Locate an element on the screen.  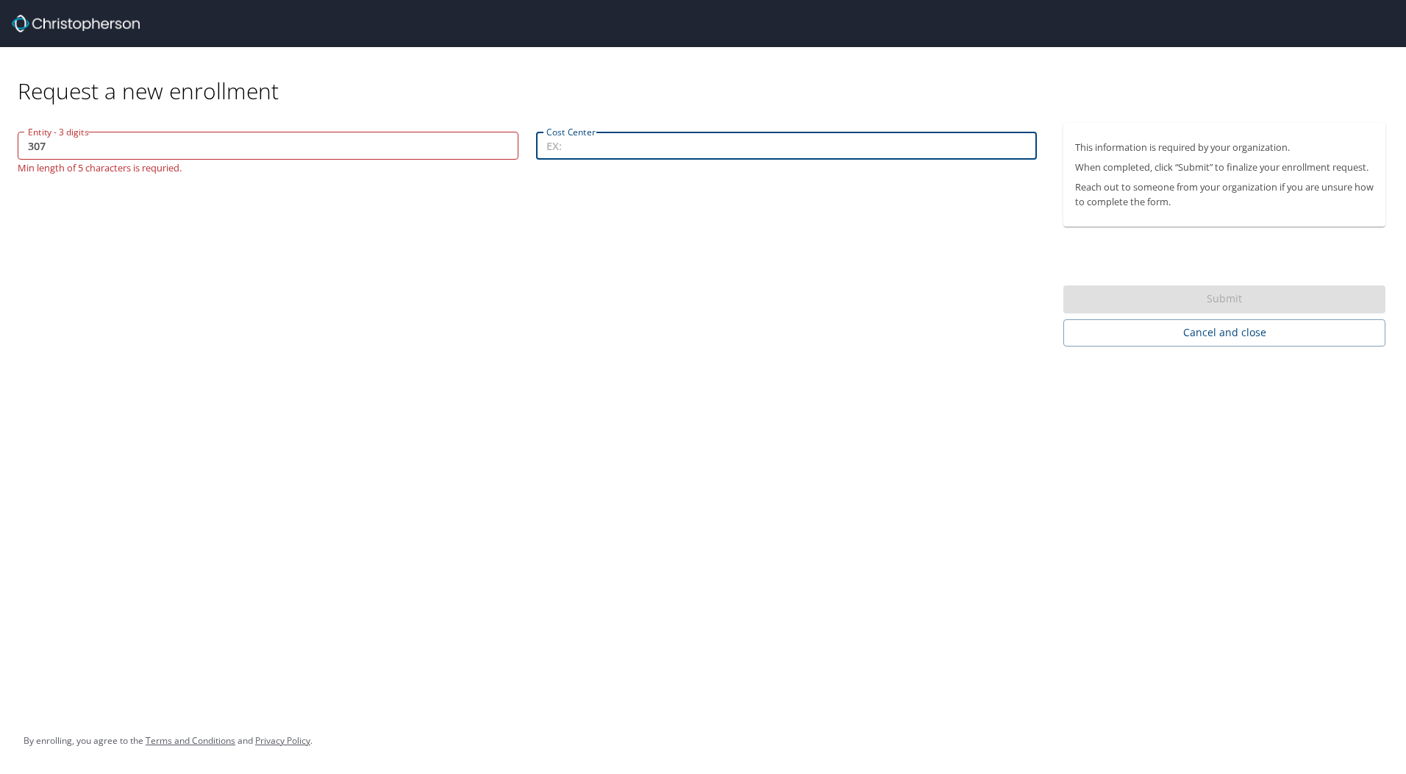
p: Min length of 5 characters is requried. is located at coordinates (268, 166).